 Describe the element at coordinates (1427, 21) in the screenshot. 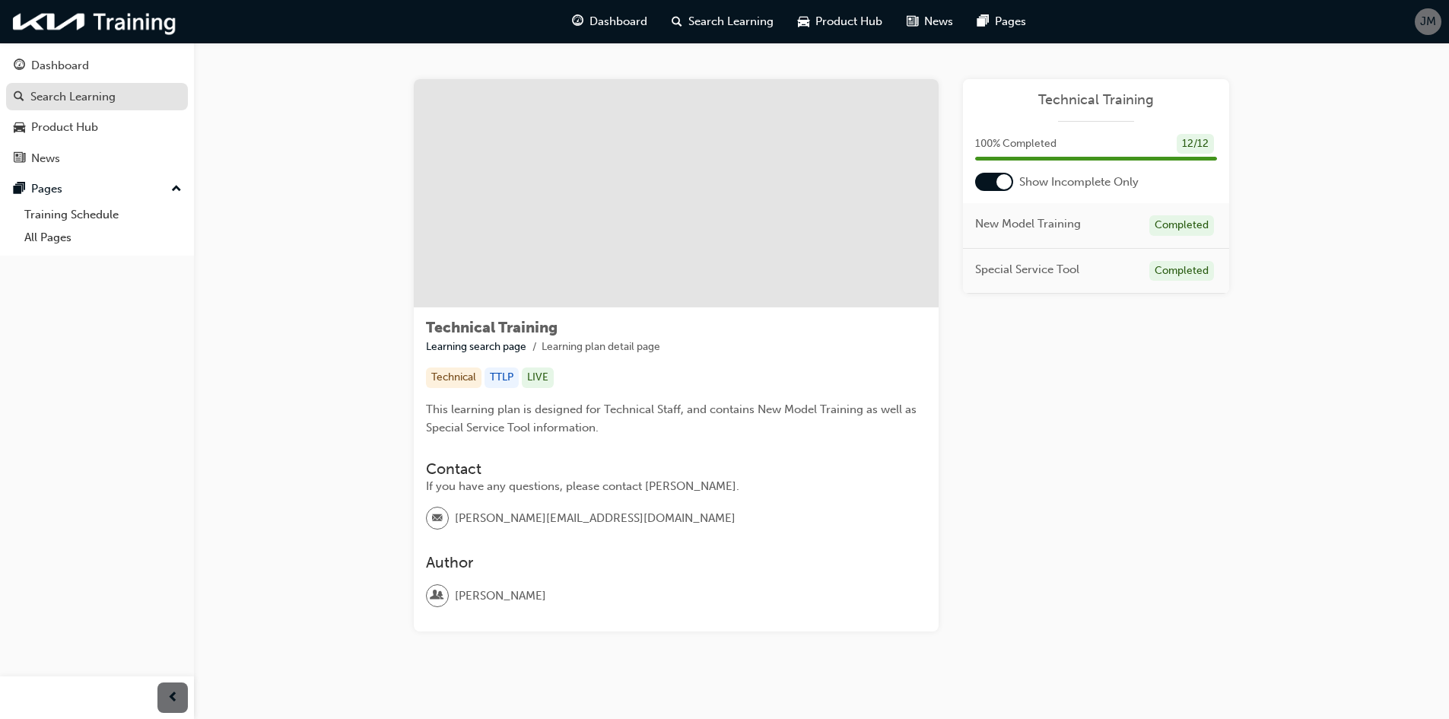

I see `button: JM` at that location.